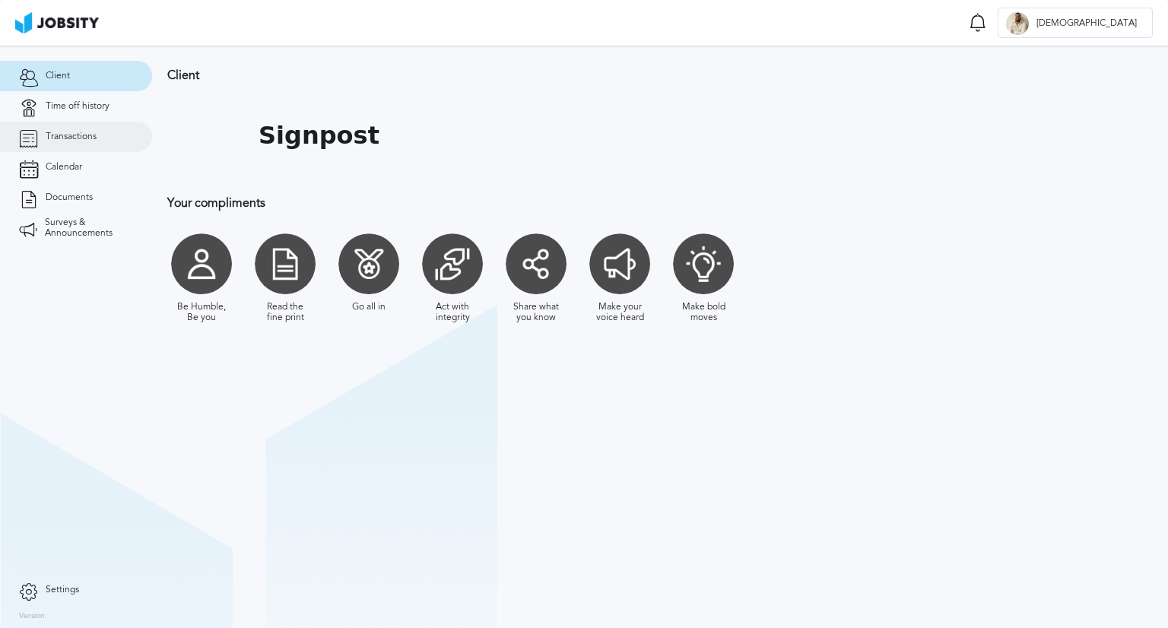  Describe the element at coordinates (703, 312) in the screenshot. I see `div: Make bold moves` at that location.